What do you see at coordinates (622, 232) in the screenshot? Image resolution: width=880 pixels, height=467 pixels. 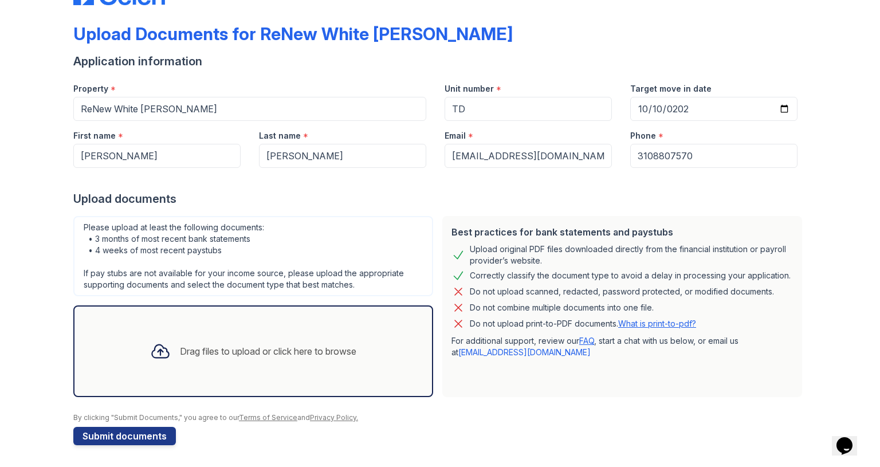 I see `div: Best practices for bank statements and paystubs` at bounding box center [622, 232].